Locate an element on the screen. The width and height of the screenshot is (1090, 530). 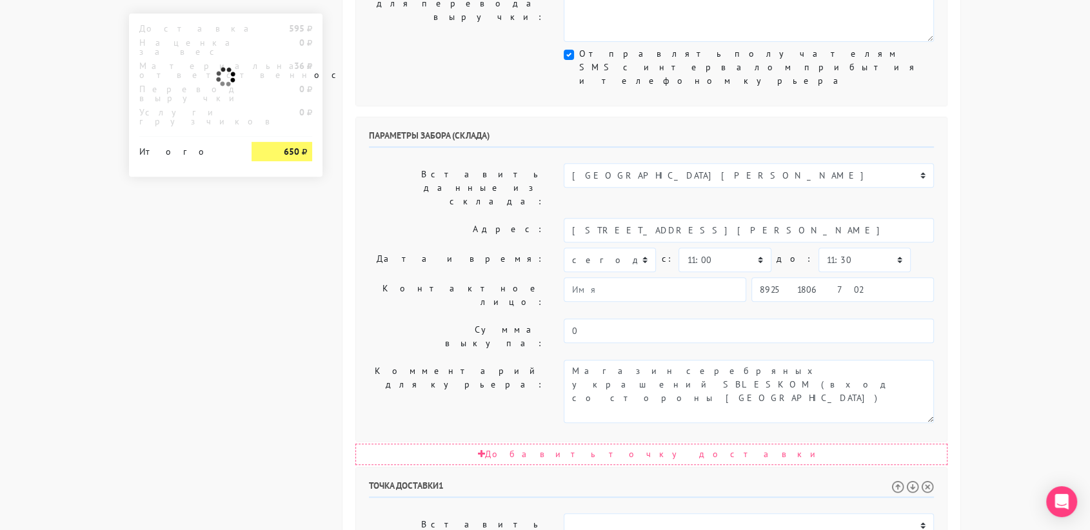
label: до: is located at coordinates (794, 259).